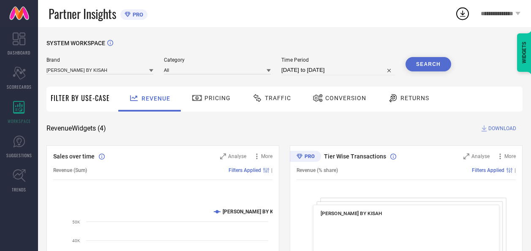 Image resolution: width=531 pixels, height=251 pixels. I want to click on text: 40K, so click(76, 240).